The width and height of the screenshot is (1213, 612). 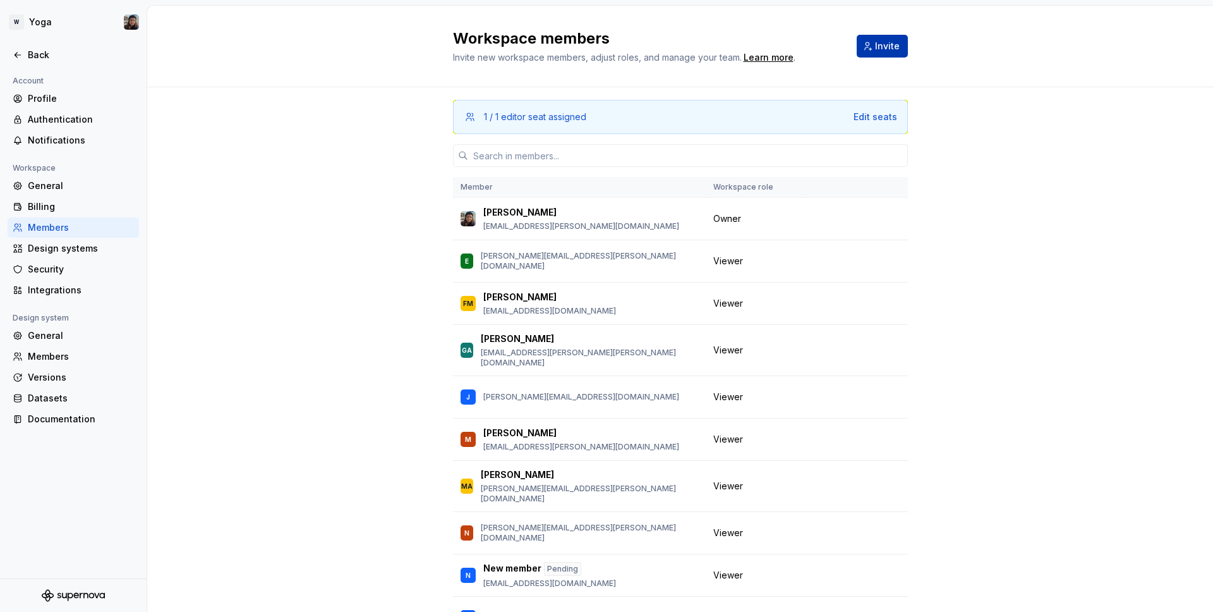 What do you see at coordinates (887, 46) in the screenshot?
I see `span: Invite` at bounding box center [887, 46].